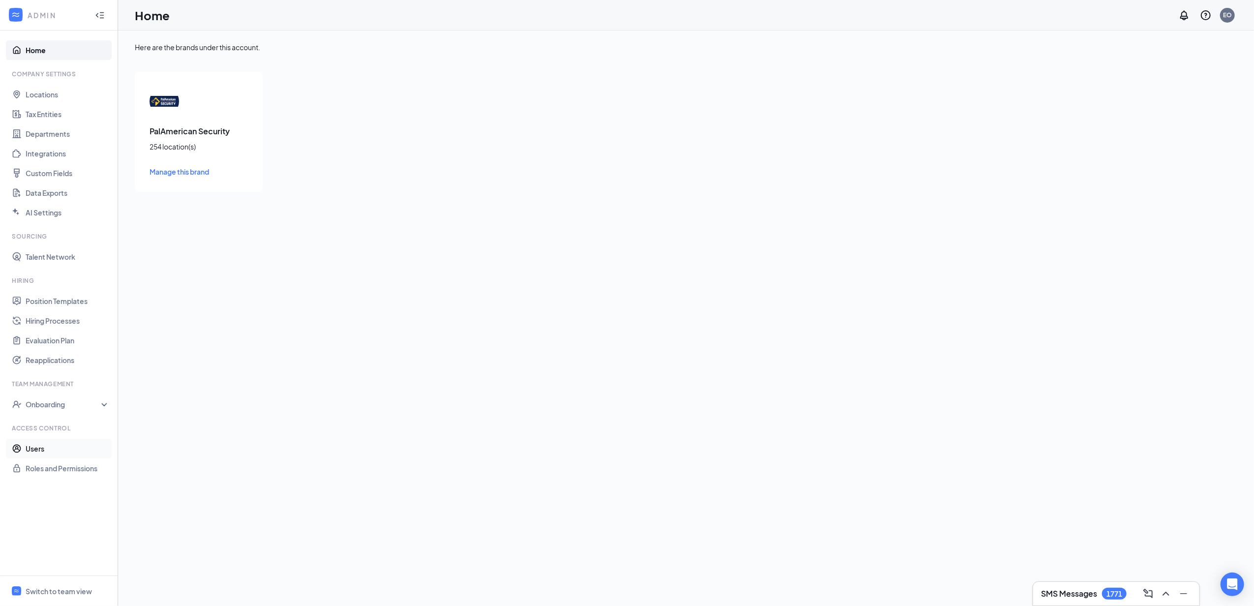 This screenshot has height=606, width=1254. I want to click on button: ComposeMessage, so click(1149, 594).